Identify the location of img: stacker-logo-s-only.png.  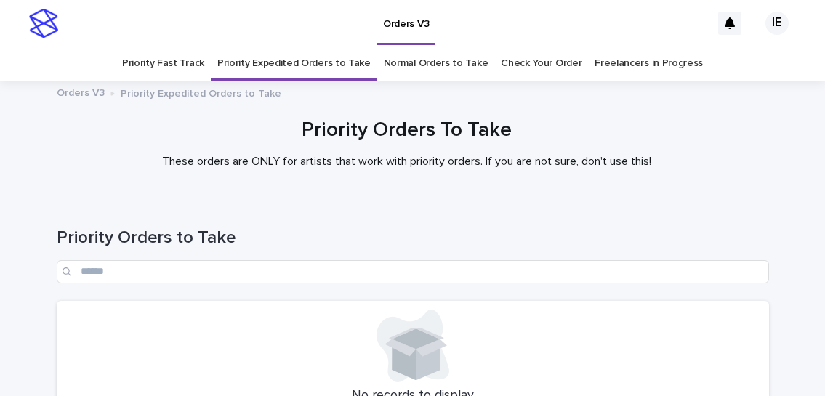
(44, 23).